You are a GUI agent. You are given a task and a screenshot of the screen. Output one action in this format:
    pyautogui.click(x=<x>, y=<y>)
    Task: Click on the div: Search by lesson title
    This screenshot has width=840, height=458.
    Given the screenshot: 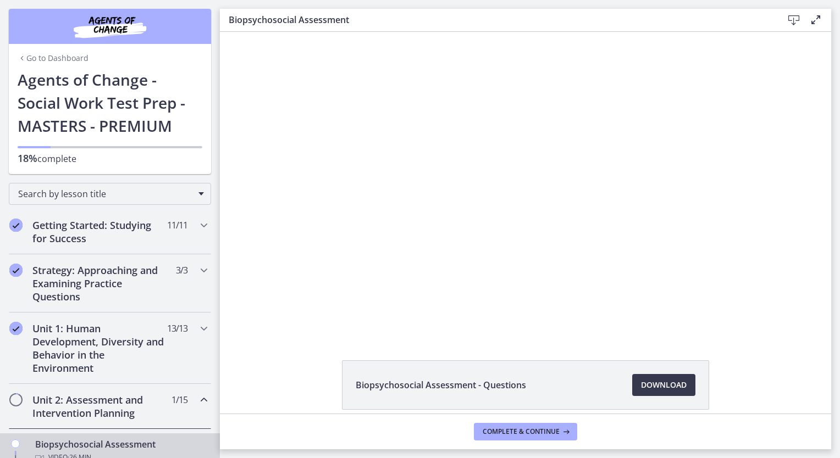 What is the action you would take?
    pyautogui.click(x=110, y=194)
    